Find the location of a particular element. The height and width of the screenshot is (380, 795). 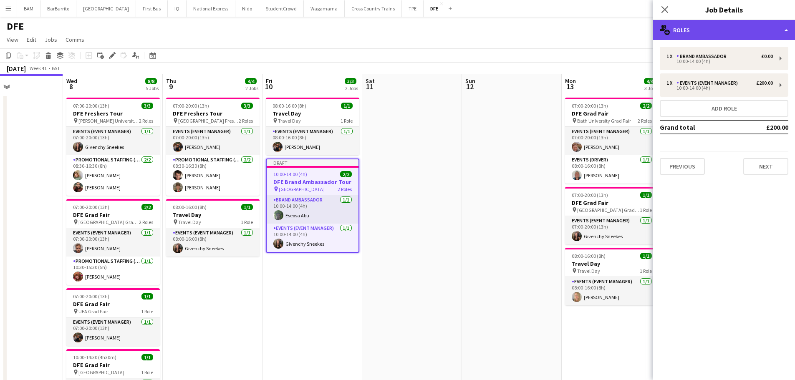

h3: Job Details is located at coordinates (724, 10).